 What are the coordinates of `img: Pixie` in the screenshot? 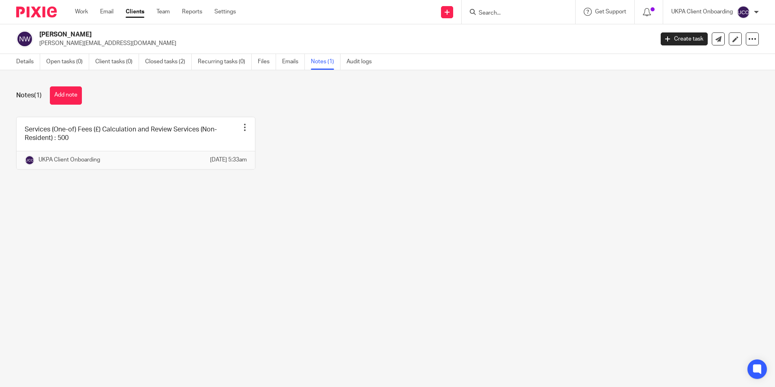 It's located at (36, 12).